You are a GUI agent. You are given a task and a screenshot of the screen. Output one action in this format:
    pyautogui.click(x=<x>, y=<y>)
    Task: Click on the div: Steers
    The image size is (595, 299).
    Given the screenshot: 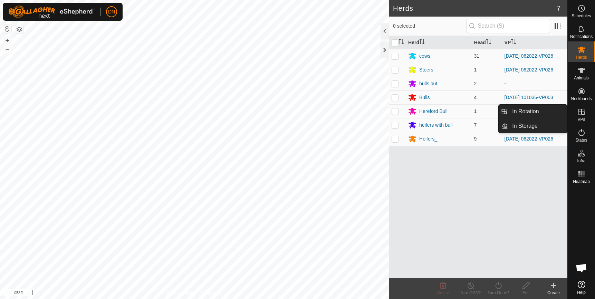 What is the action you would take?
    pyautogui.click(x=426, y=70)
    